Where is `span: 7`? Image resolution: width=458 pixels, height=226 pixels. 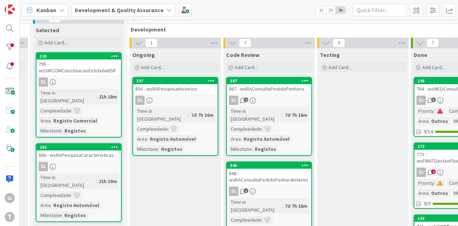
span: 7 is located at coordinates (432, 43).